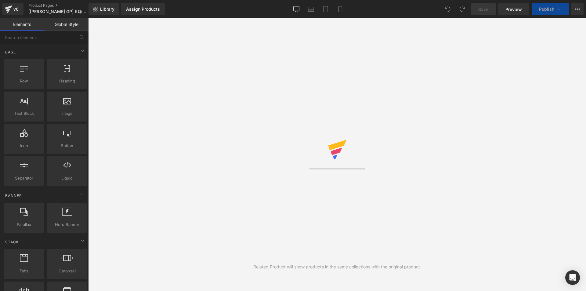 Image resolution: width=586 pixels, height=291 pixels. What do you see at coordinates (24, 81) in the screenshot?
I see `span: Row` at bounding box center [24, 81].